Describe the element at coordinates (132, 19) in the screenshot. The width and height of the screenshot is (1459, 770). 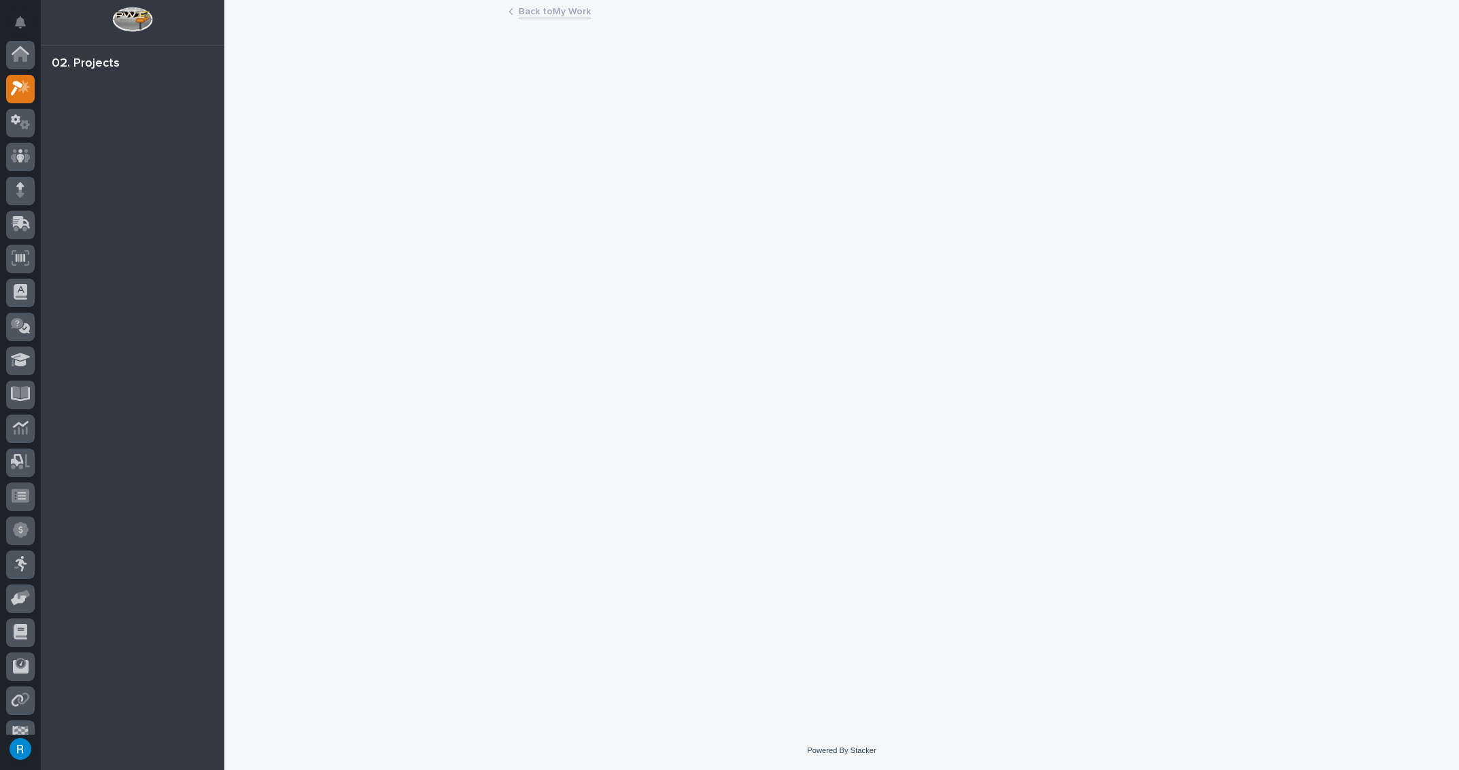
I see `img: Workspace Logo` at that location.